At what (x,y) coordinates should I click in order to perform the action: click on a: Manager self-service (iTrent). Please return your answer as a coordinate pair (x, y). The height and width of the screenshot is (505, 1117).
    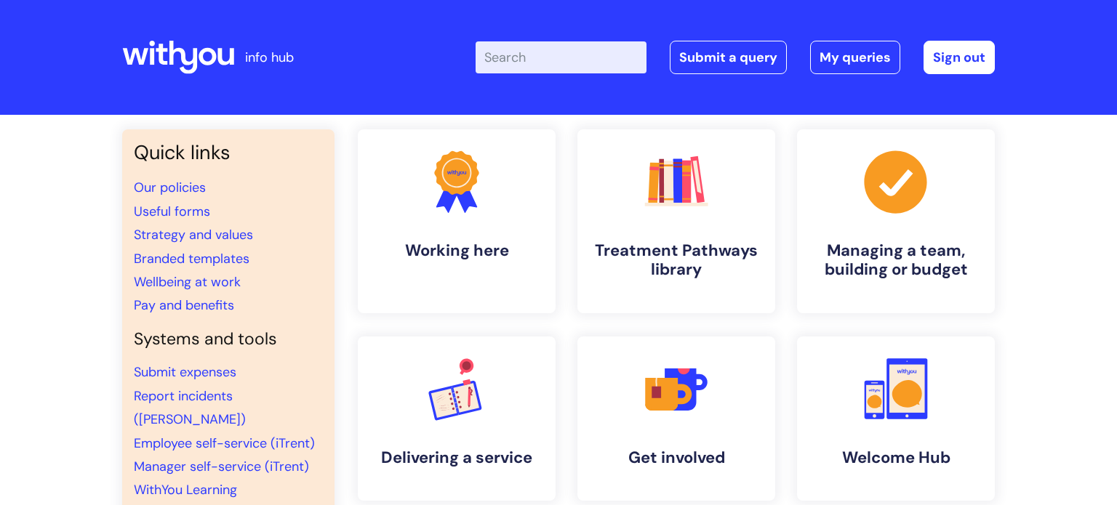
    Looking at the image, I should click on (221, 467).